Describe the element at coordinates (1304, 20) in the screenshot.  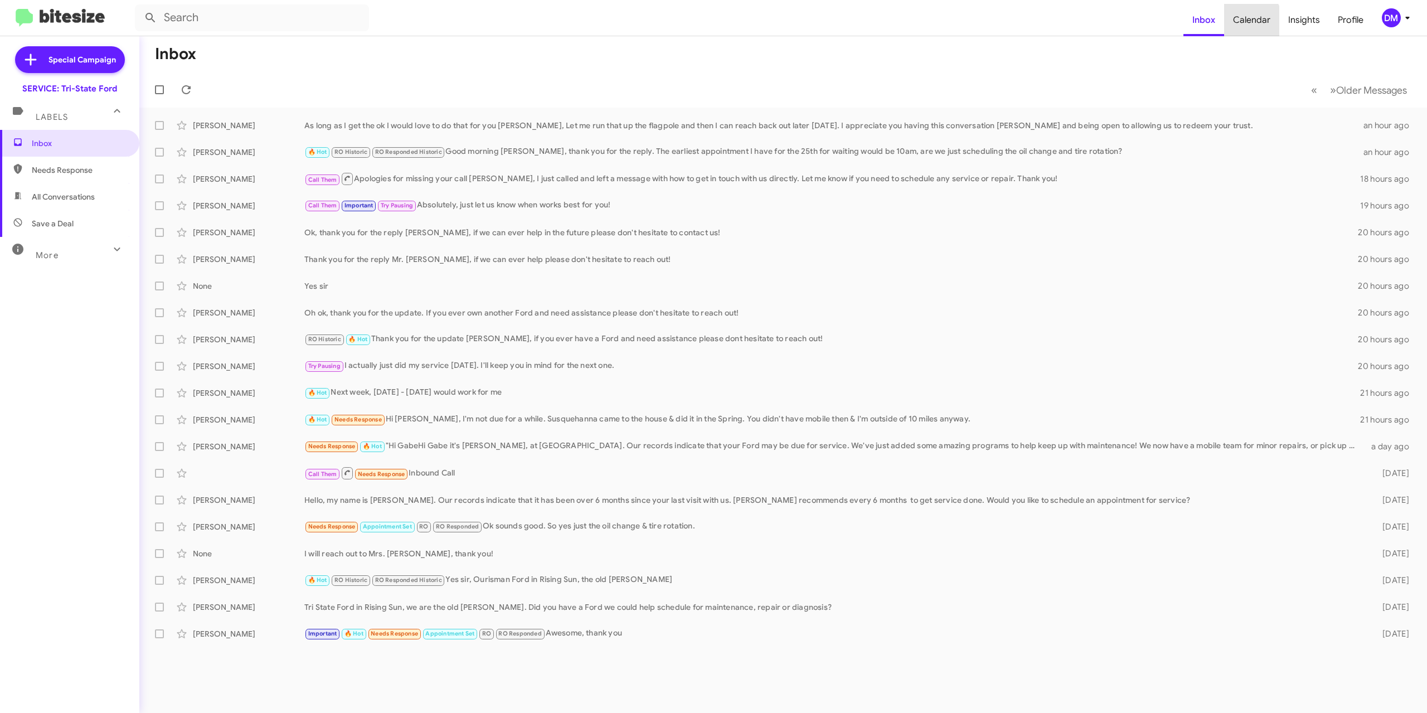
I see `a: Insights` at that location.